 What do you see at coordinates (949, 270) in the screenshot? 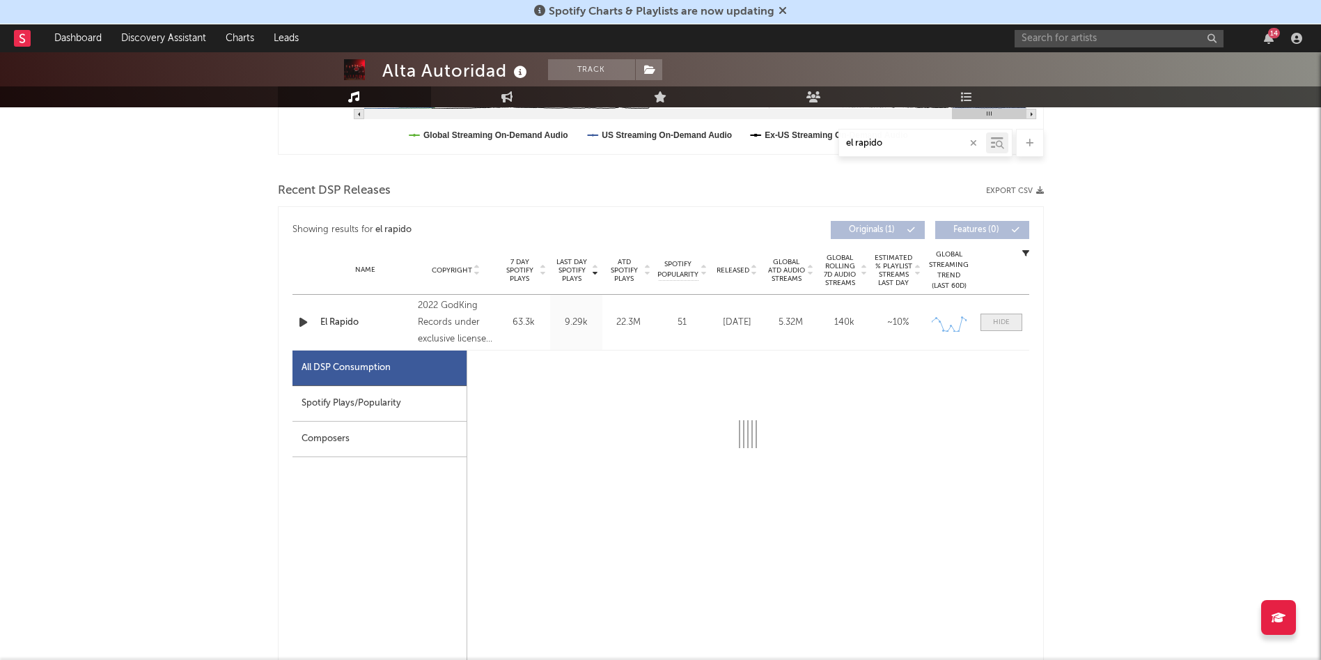
I see `div: Global Streaming Trend (Last 60D)` at bounding box center [949, 270].